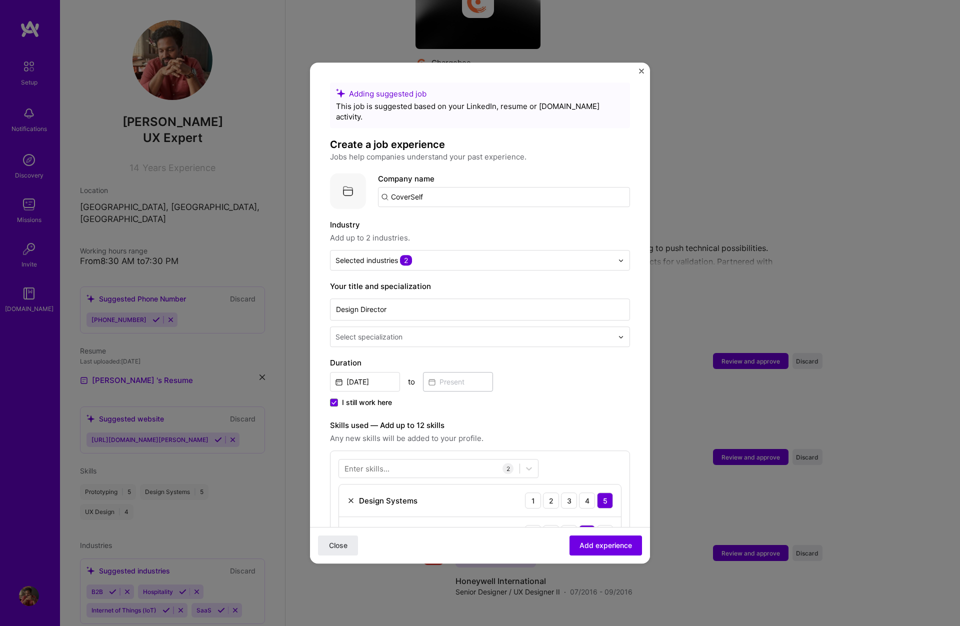 Image resolution: width=960 pixels, height=626 pixels. I want to click on span: Add experience, so click(606, 546).